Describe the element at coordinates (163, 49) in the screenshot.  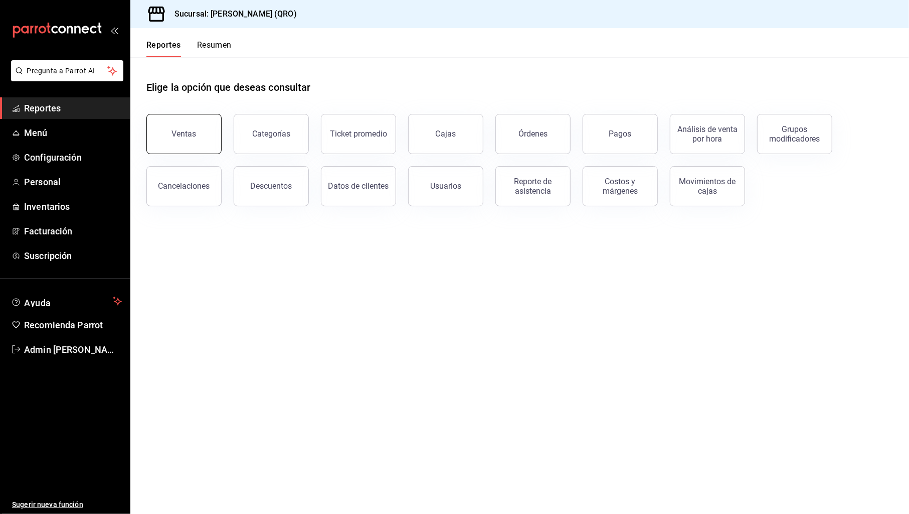
I see `button: Reportes` at that location.